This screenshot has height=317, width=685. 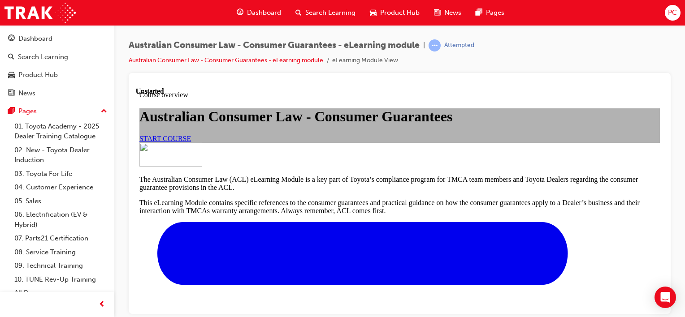 I want to click on a: Dashboard, so click(x=57, y=39).